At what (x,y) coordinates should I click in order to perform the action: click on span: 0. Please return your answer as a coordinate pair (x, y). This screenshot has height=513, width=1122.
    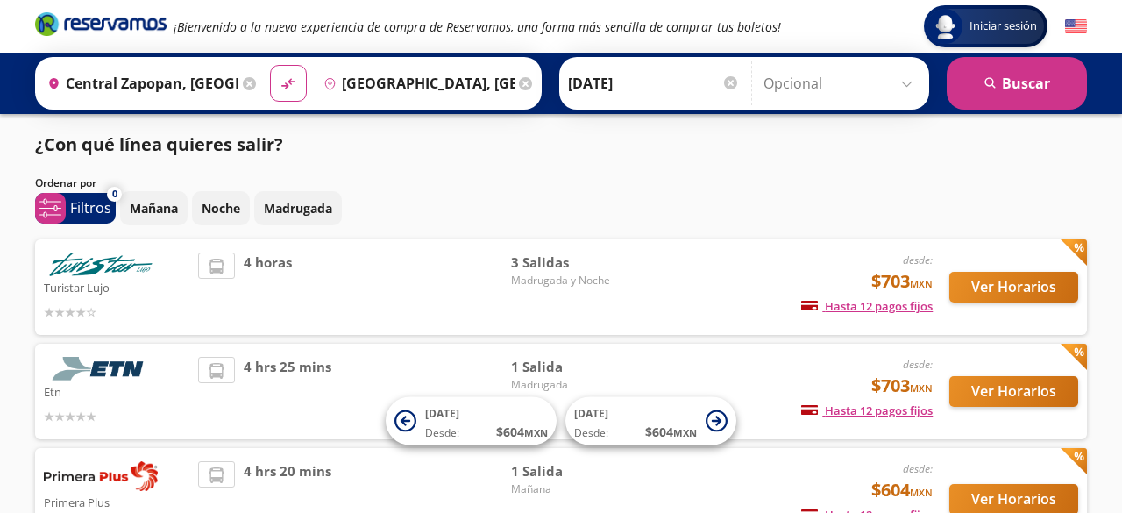
    Looking at the image, I should click on (115, 194).